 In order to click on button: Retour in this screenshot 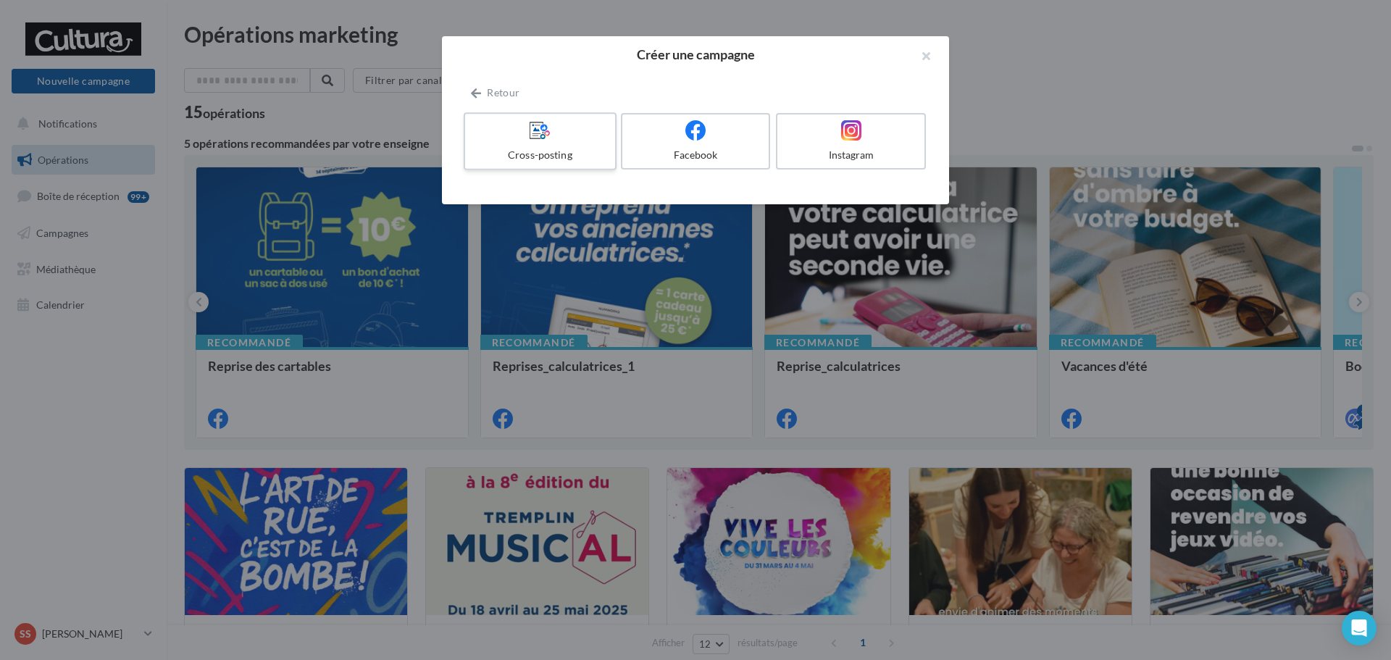, I will do `click(495, 93)`.